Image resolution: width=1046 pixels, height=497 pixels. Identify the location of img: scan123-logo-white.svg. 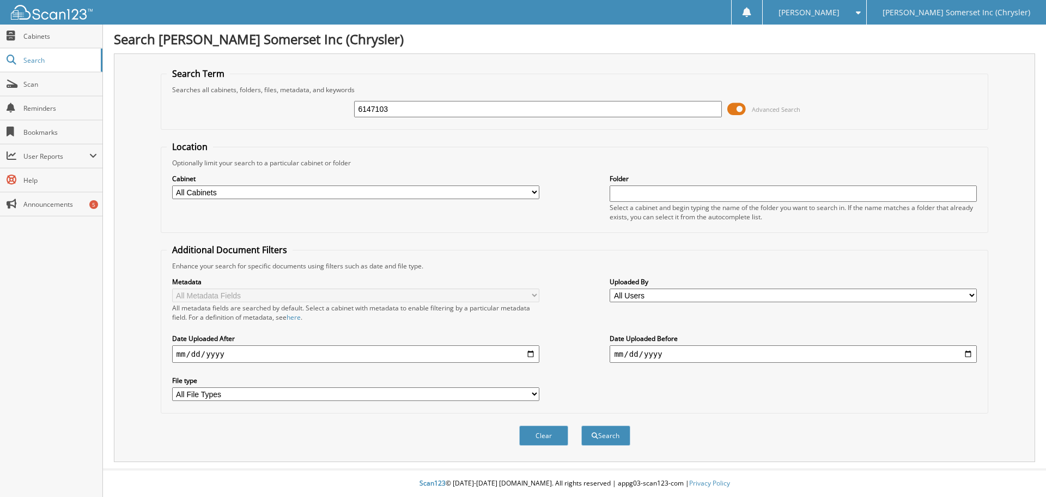
(52, 12).